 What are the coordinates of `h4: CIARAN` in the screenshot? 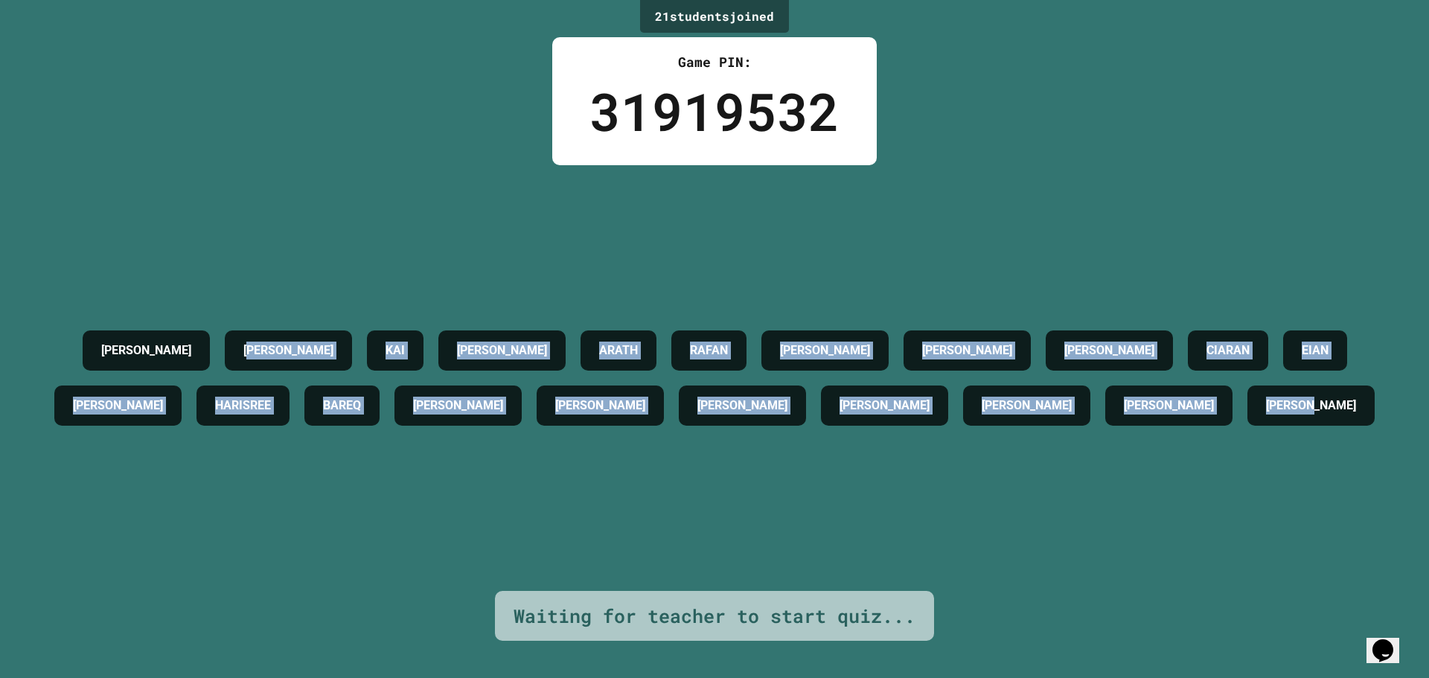 It's located at (1228, 351).